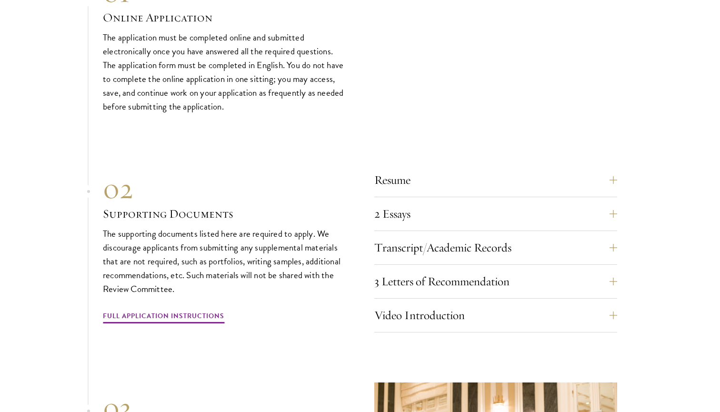 The height and width of the screenshot is (412, 720). I want to click on p: The application must be completed online and submitted electronically once you have answered all ..., so click(224, 72).